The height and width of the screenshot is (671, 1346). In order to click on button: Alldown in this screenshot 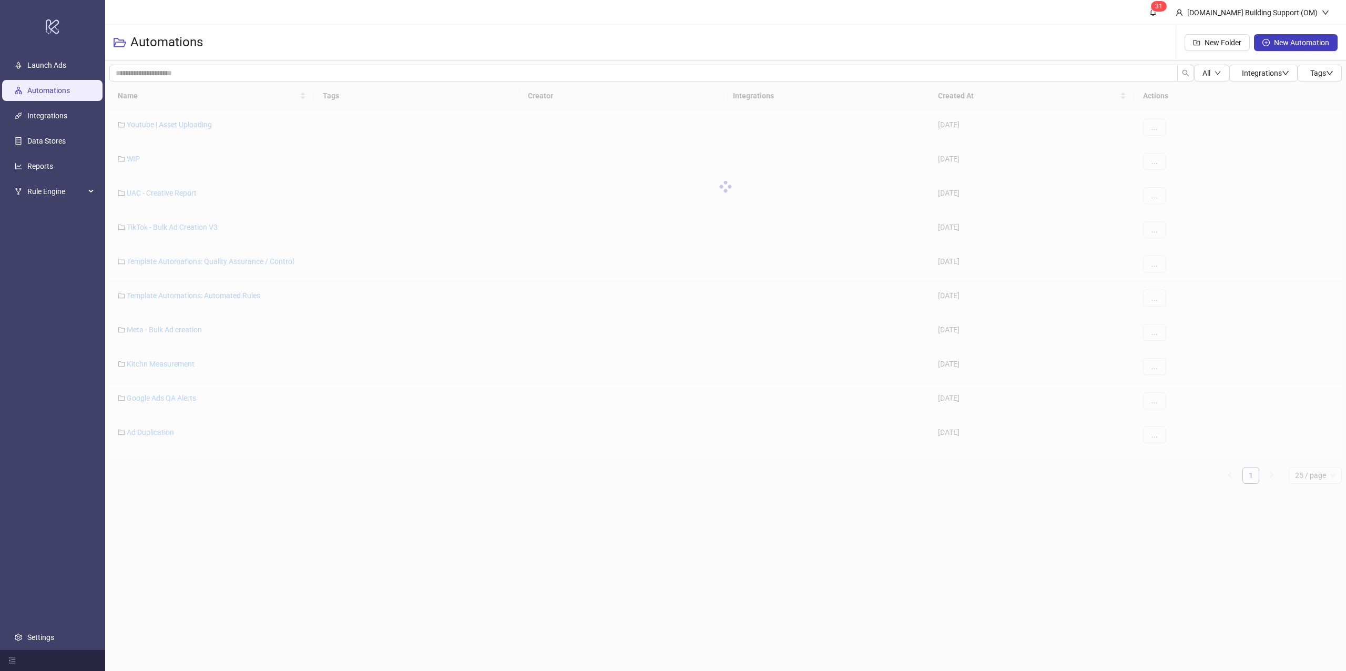, I will do `click(1212, 73)`.